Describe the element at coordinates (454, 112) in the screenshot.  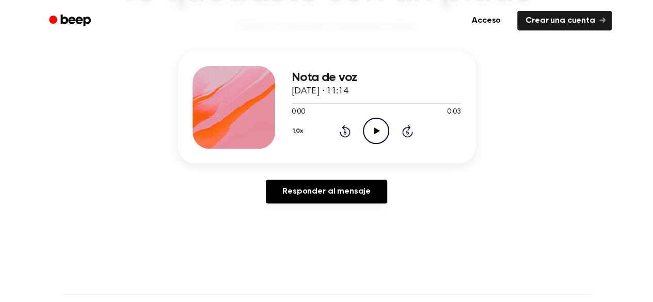
I see `font: 0:03` at that location.